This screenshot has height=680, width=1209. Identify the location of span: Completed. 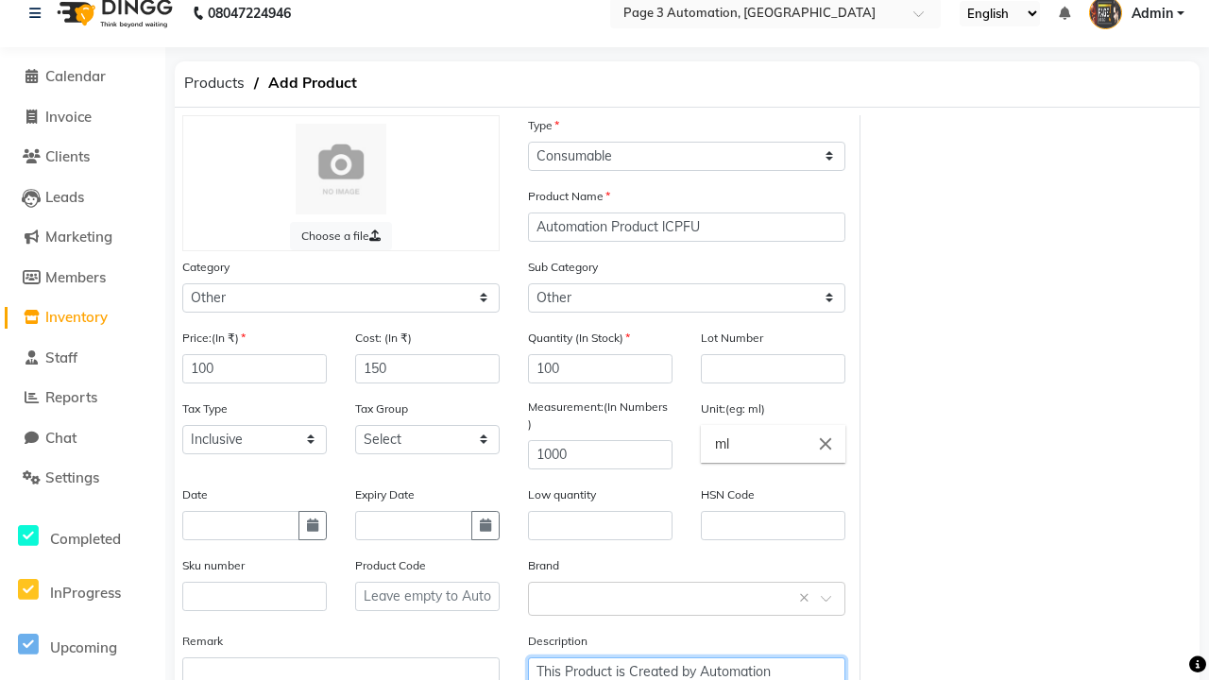
(85, 539).